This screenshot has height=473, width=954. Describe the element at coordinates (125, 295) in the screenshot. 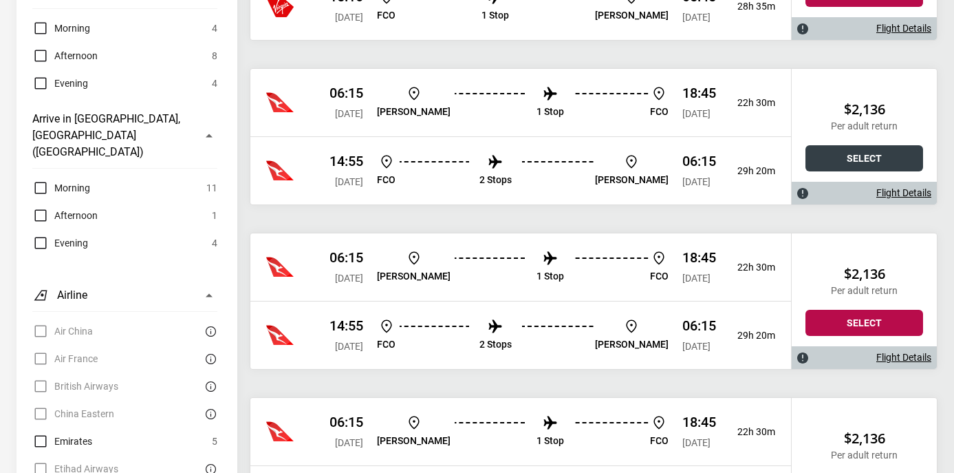

I see `button: Airline` at that location.